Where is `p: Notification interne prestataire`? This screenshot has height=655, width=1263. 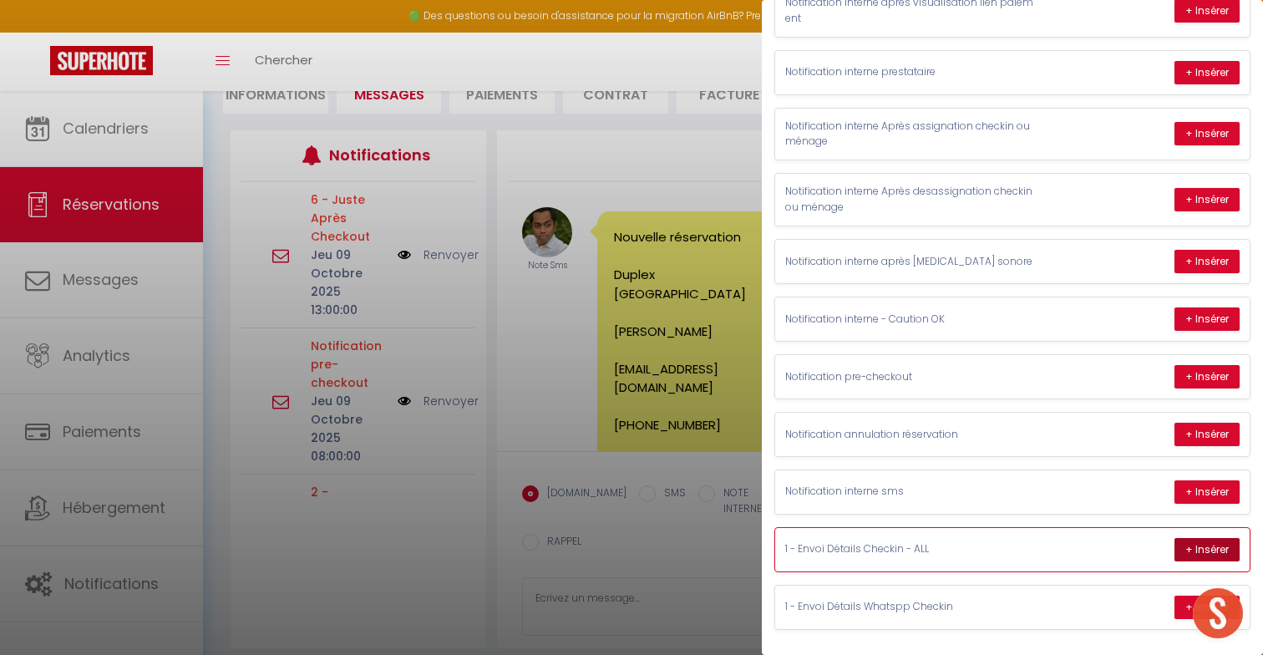
p: Notification interne prestataire is located at coordinates (910, 72).